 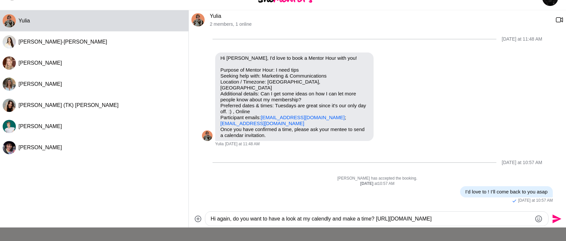 I want to click on img: J, so click(x=9, y=42).